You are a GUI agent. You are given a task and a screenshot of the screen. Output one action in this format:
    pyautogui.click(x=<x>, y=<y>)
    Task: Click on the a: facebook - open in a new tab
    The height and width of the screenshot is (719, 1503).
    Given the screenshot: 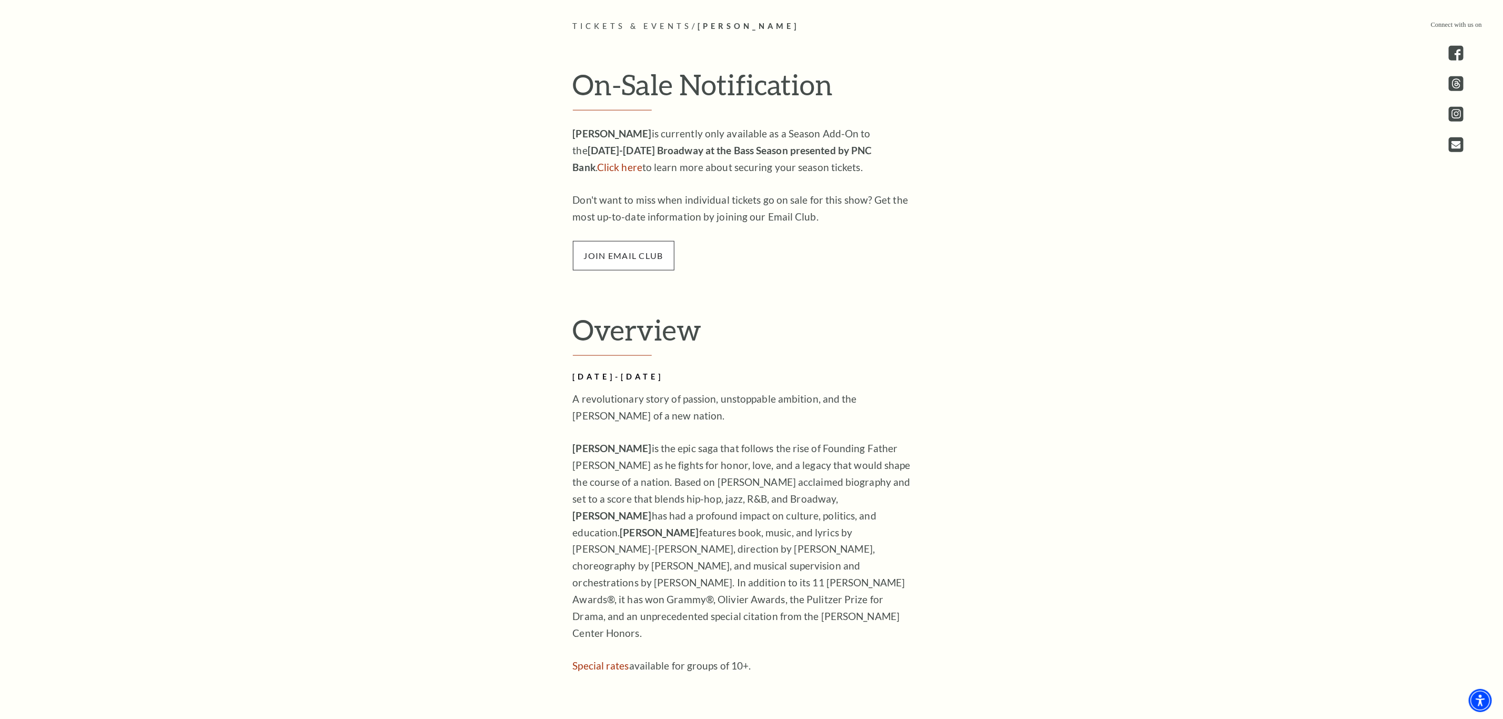 What is the action you would take?
    pyautogui.click(x=1456, y=53)
    